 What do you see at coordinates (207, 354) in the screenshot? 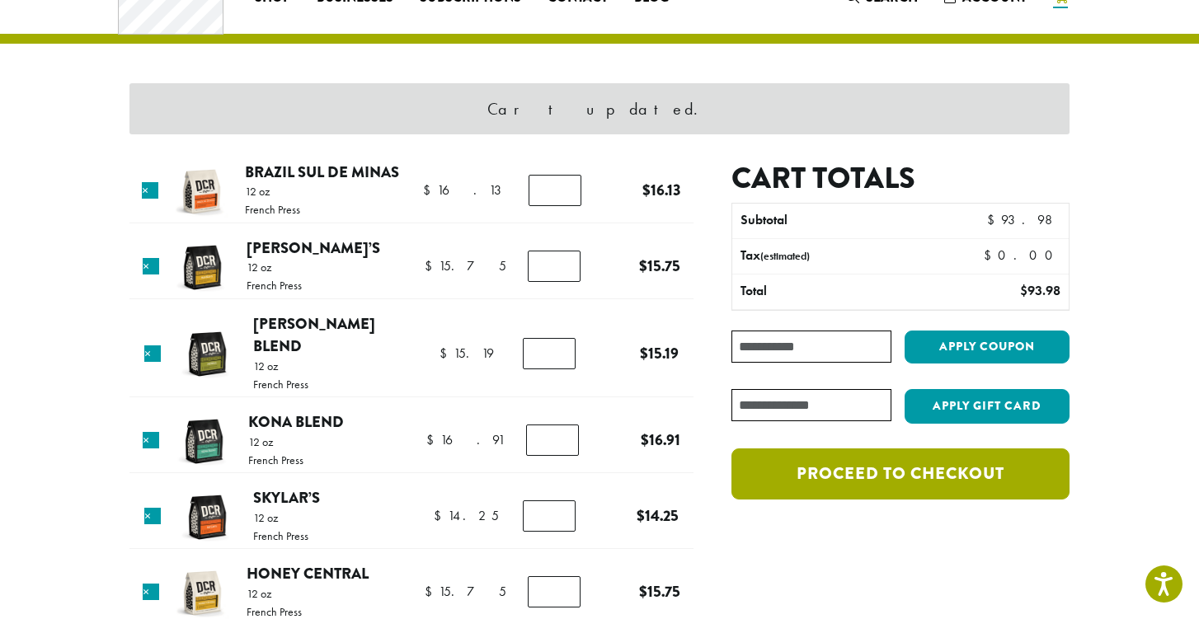
I see `img: Howie's Blend` at bounding box center [207, 354].